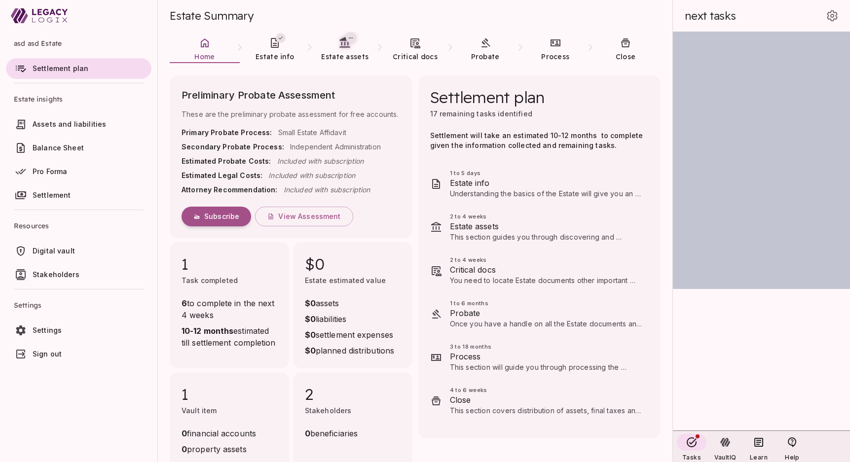 The width and height of the screenshot is (850, 462). What do you see at coordinates (349, 303) in the screenshot?
I see `span: assets` at bounding box center [349, 303].